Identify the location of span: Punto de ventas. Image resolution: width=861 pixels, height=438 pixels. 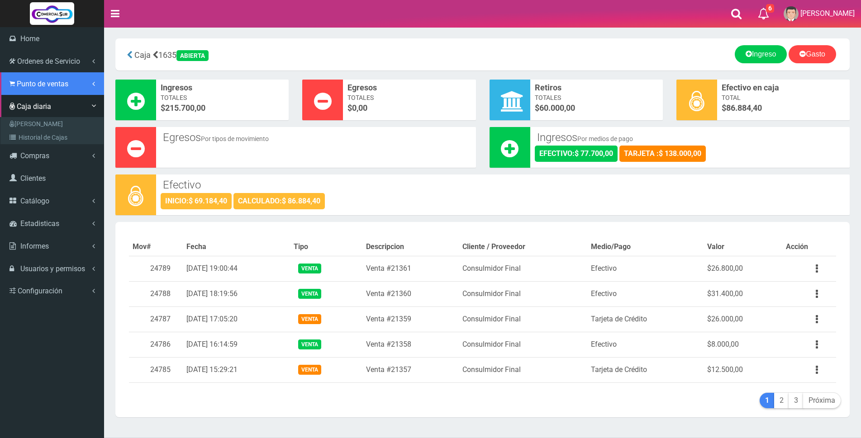
(43, 84).